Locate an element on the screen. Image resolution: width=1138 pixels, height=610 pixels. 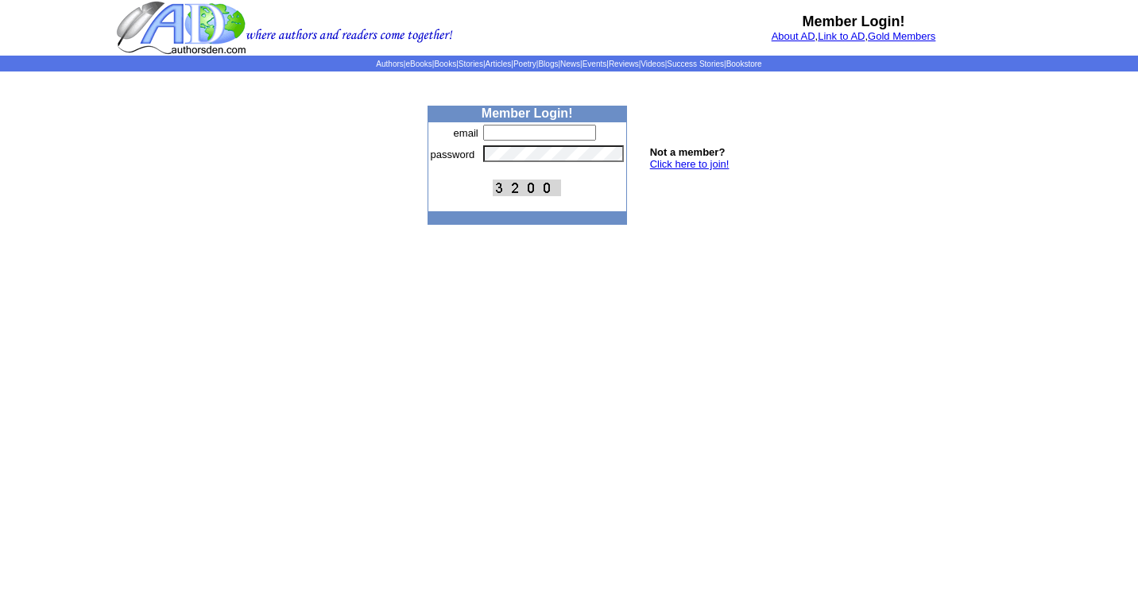
a: Books is located at coordinates (445, 64).